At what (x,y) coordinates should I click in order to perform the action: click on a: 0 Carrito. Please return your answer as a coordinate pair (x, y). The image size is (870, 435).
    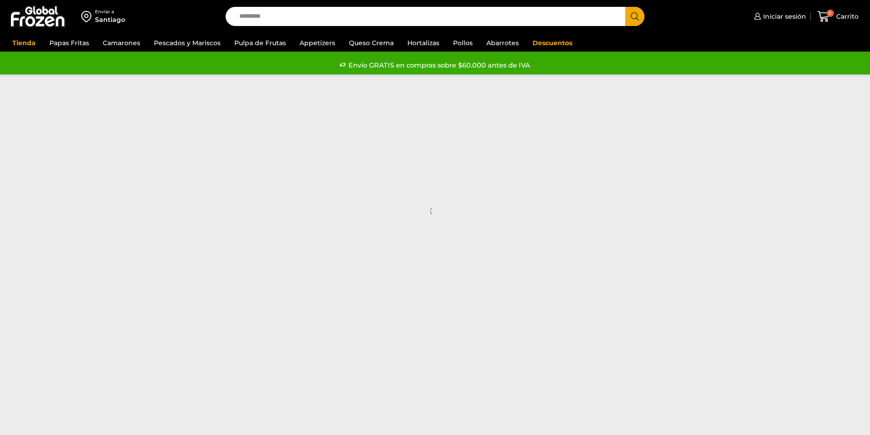
    Looking at the image, I should click on (838, 16).